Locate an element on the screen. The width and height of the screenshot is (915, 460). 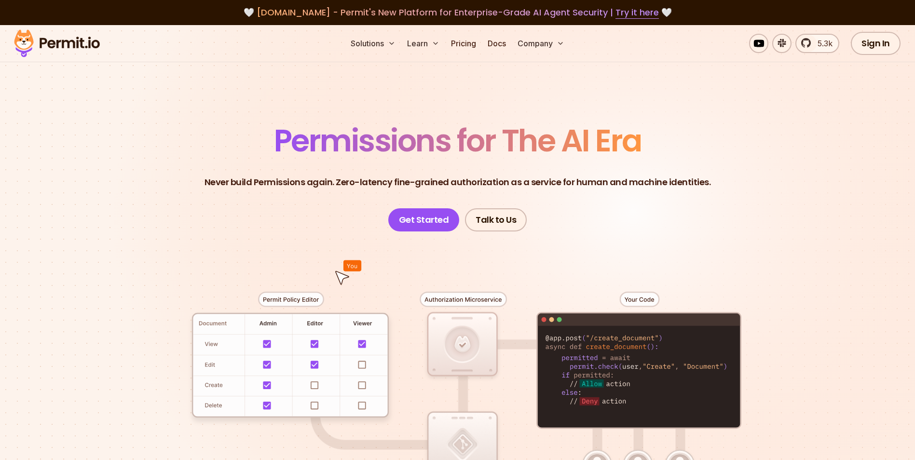
a: Docs is located at coordinates (497, 43).